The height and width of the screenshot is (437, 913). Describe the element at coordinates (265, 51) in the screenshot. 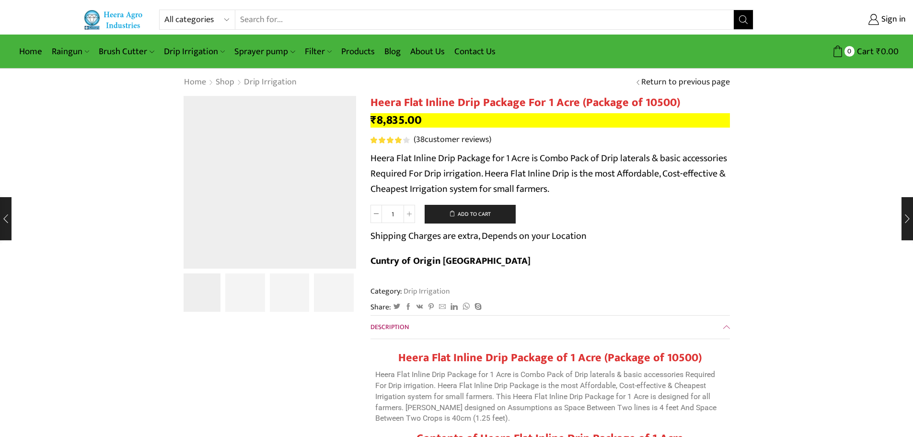

I see `a: Sprayer pump` at that location.